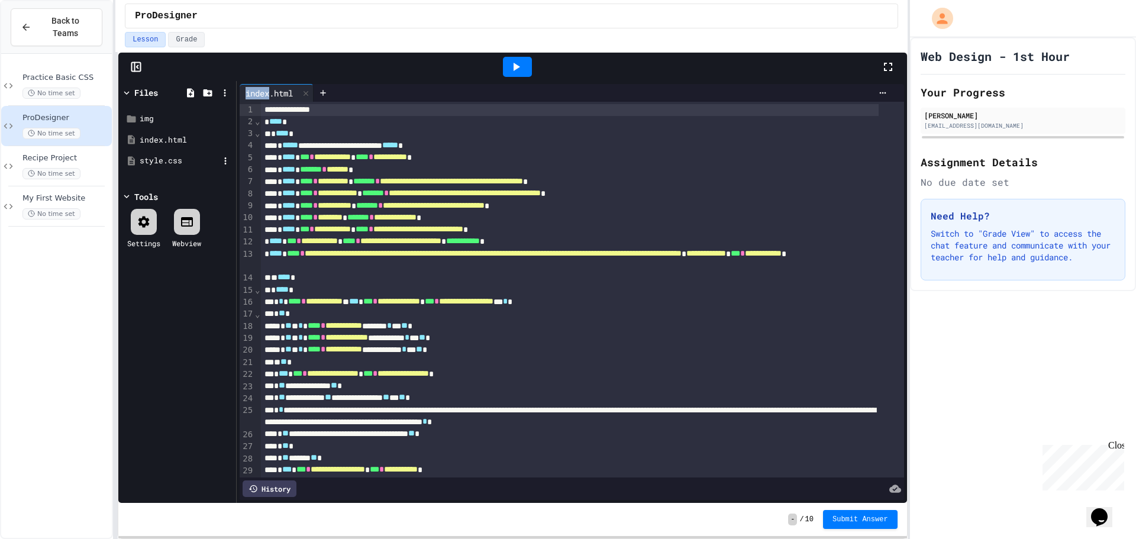 Image resolution: width=1136 pixels, height=539 pixels. What do you see at coordinates (247, 471) in the screenshot?
I see `div: 29` at bounding box center [247, 471].